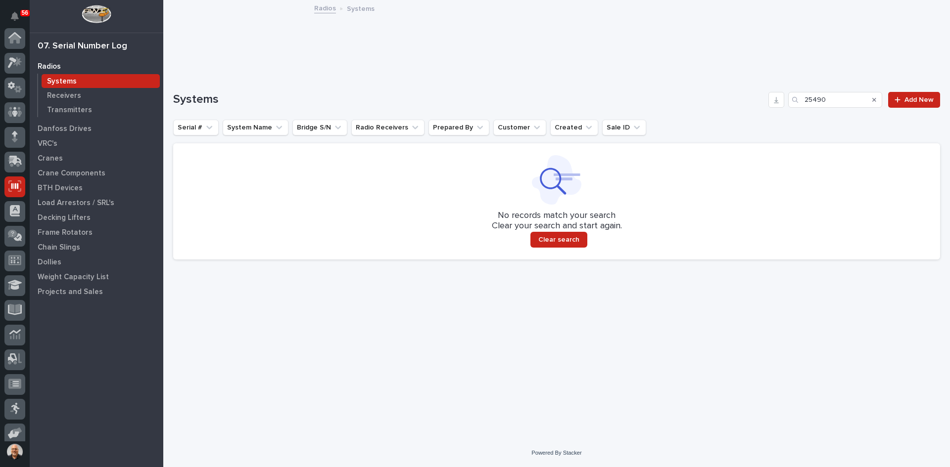 The height and width of the screenshot is (467, 950). What do you see at coordinates (19, 20) in the screenshot?
I see `div: Notifications56` at bounding box center [19, 20].